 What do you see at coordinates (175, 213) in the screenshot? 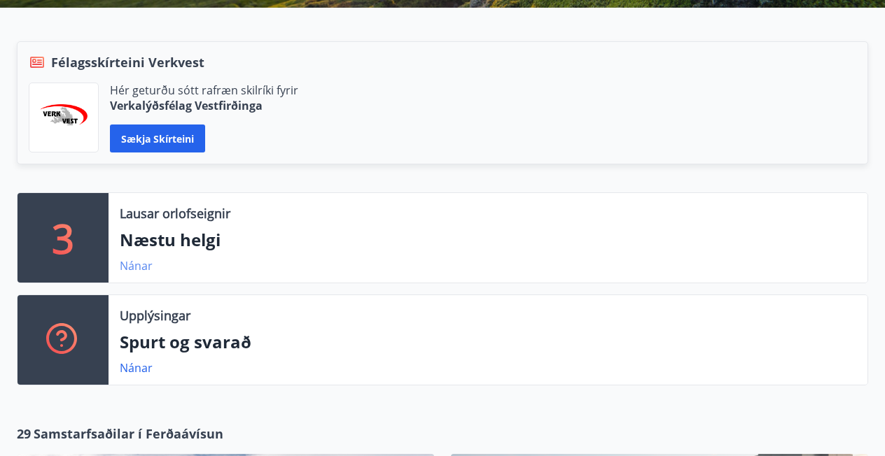
I see `p: Lausar orlofseignir` at bounding box center [175, 213].